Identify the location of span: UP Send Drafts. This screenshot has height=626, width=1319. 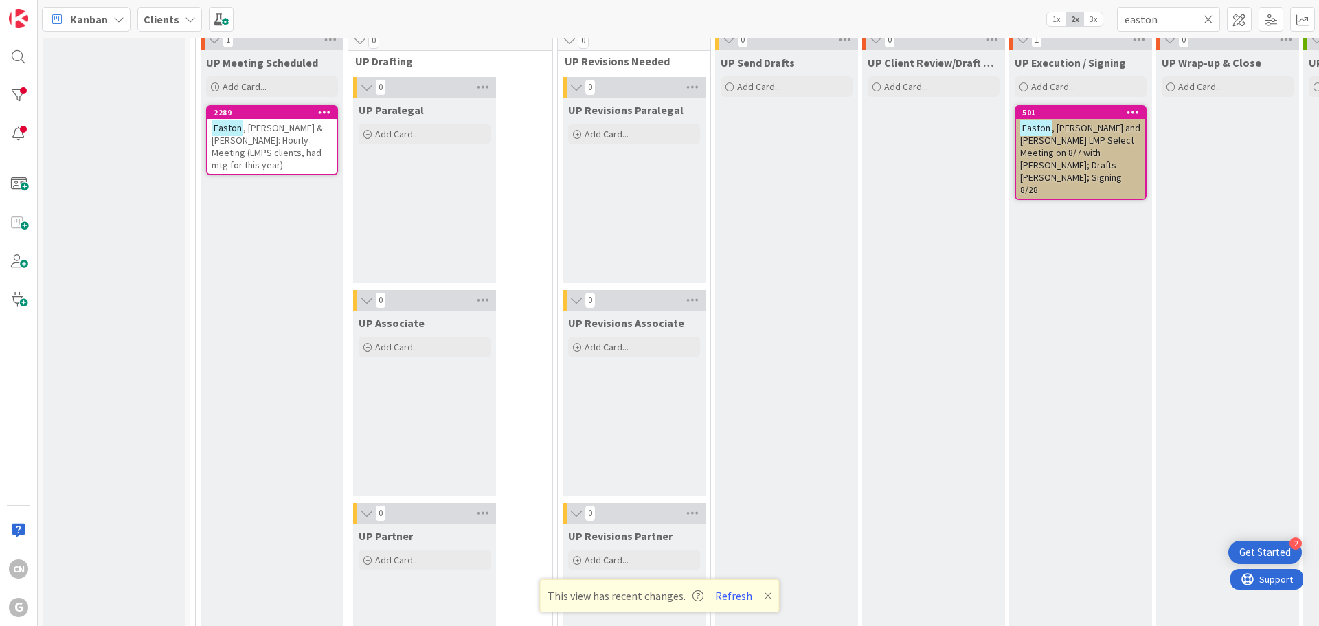
(757, 62).